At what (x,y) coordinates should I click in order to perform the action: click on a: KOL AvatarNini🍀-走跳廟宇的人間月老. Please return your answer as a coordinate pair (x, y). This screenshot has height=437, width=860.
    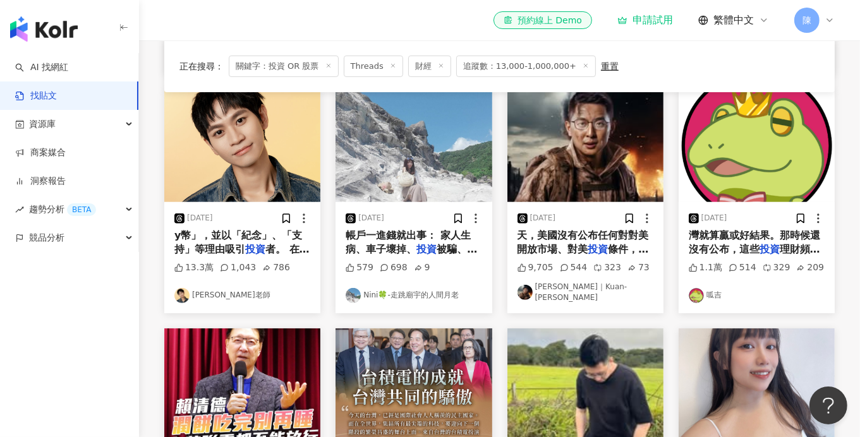
    Looking at the image, I should click on (413, 296).